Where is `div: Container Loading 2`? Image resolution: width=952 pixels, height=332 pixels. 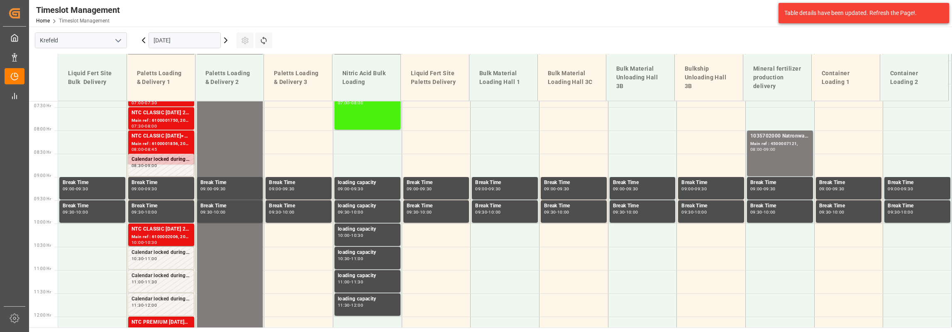
div: Container Loading 2 is located at coordinates (914, 78).